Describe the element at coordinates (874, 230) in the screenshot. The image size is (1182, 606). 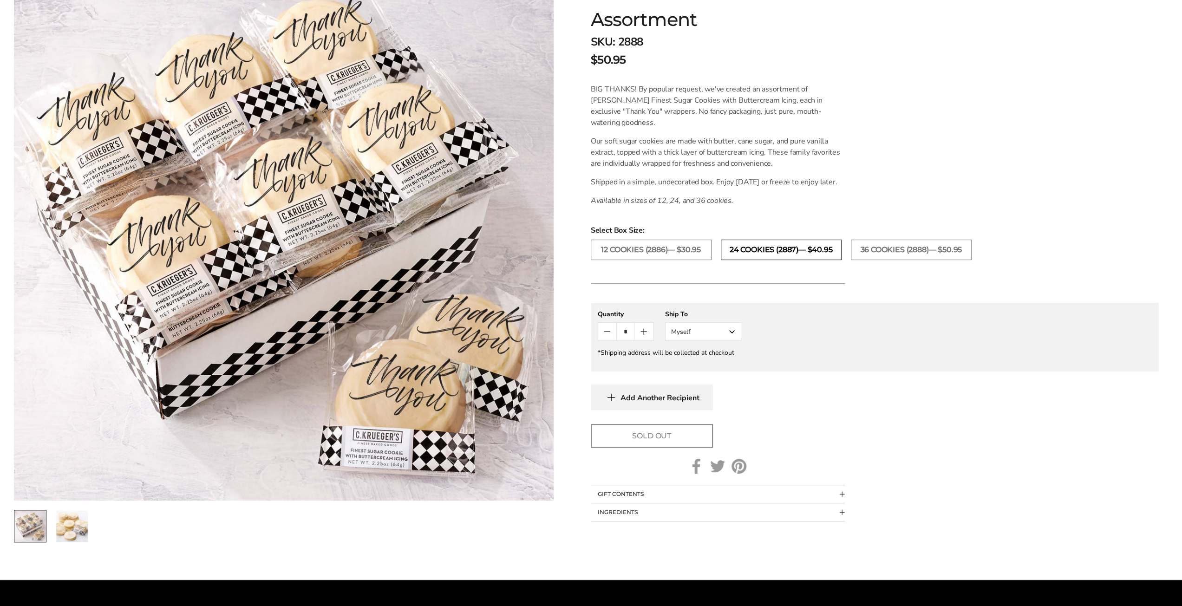
I see `span: Select Box Size:` at that location.